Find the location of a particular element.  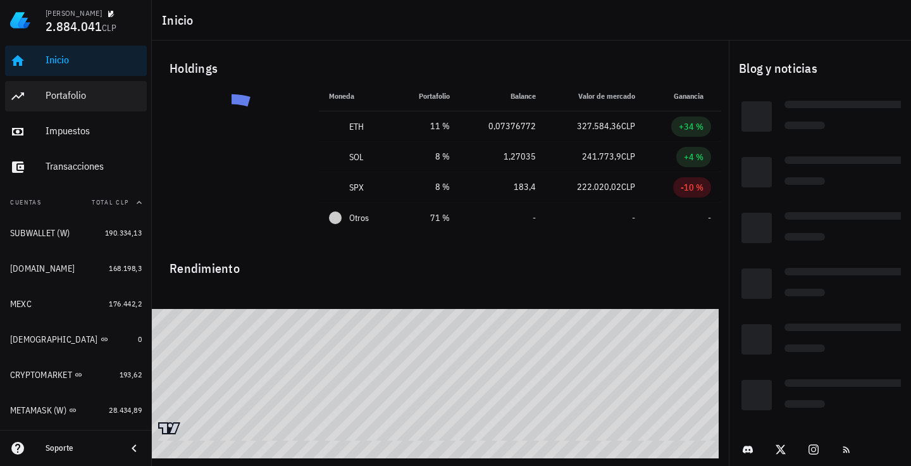

div: 0,07376772 is located at coordinates (503, 126).